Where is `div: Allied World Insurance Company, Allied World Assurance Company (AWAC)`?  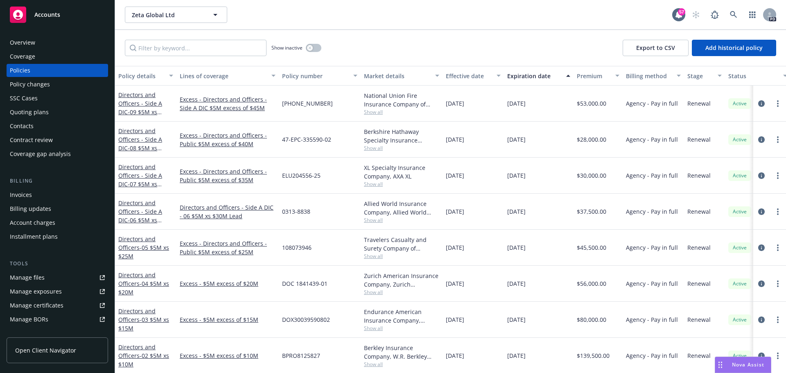
div: Allied World Insurance Company, Allied World Assurance Company (AWAC) is located at coordinates (401, 208).